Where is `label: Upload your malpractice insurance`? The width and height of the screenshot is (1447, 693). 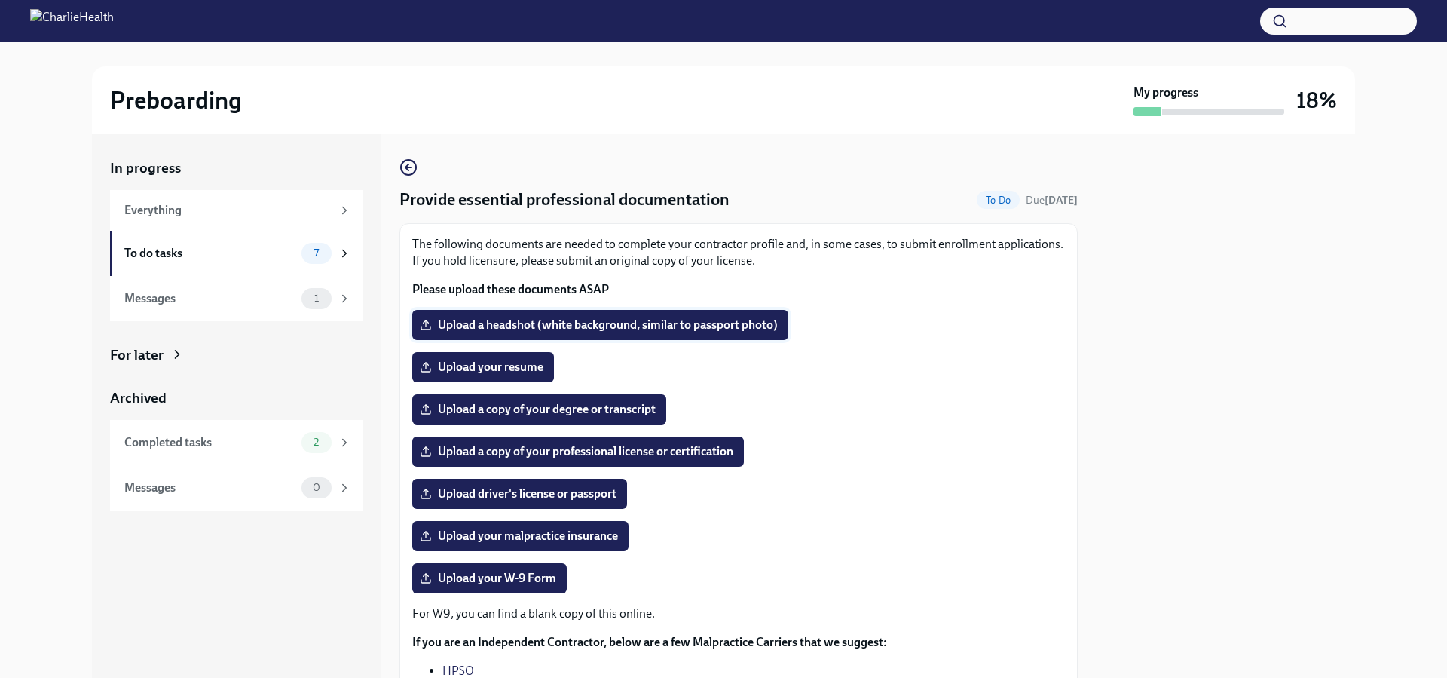 label: Upload your malpractice insurance is located at coordinates (520, 536).